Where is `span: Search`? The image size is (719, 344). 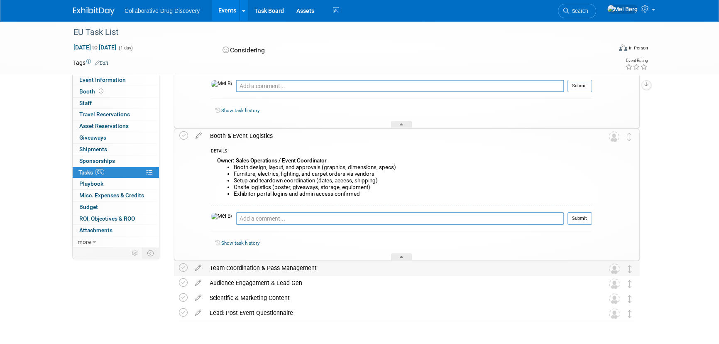
span: Search is located at coordinates (579, 11).